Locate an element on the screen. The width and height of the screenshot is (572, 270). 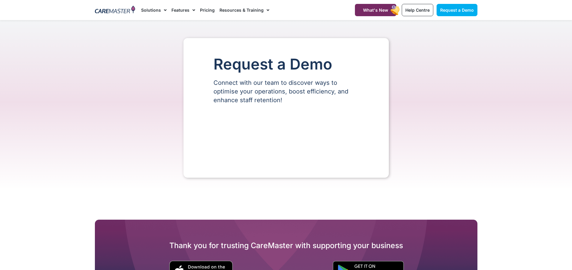
a: Help Centre is located at coordinates (417, 10).